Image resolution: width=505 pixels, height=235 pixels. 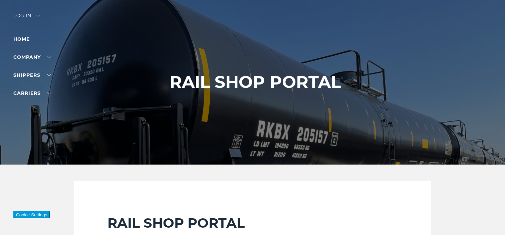 What do you see at coordinates (255, 82) in the screenshot?
I see `h1: RAIL SHOP PORTAL` at bounding box center [255, 82].